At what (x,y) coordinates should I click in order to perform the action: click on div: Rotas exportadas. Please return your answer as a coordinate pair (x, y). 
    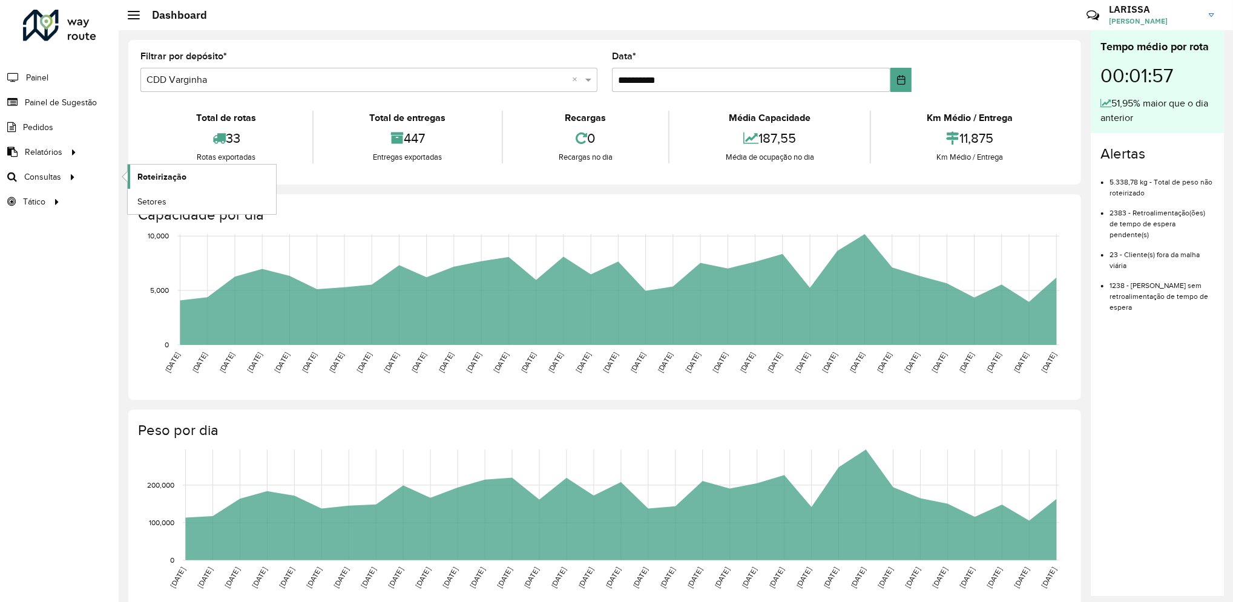
    Looking at the image, I should click on (226, 157).